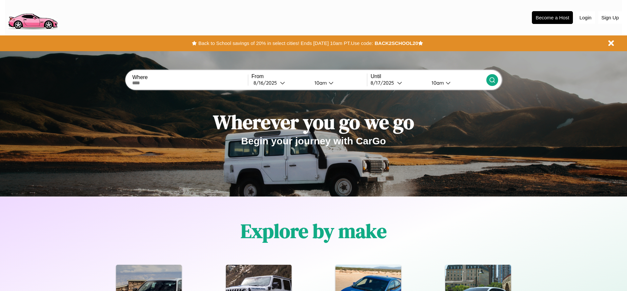  What do you see at coordinates (384, 83) in the screenshot?
I see `div: 8 / 17 / 2025` at bounding box center [384, 83].